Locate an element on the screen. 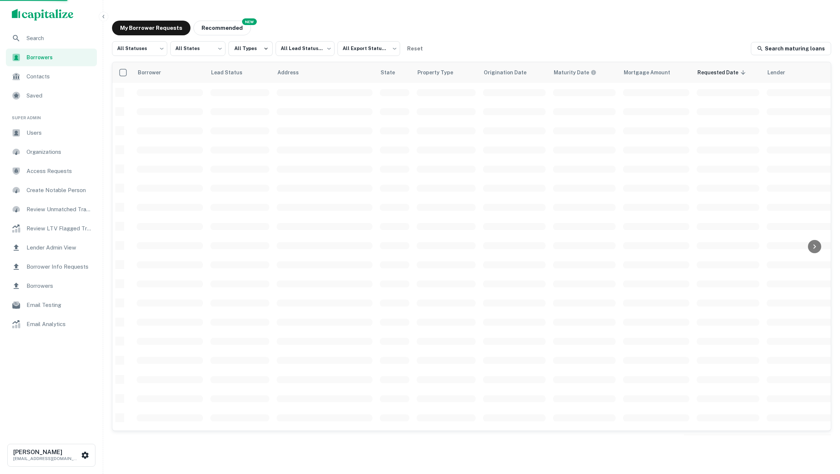 This screenshot has width=840, height=474. span: Borrower Info Requests is located at coordinates (59, 267).